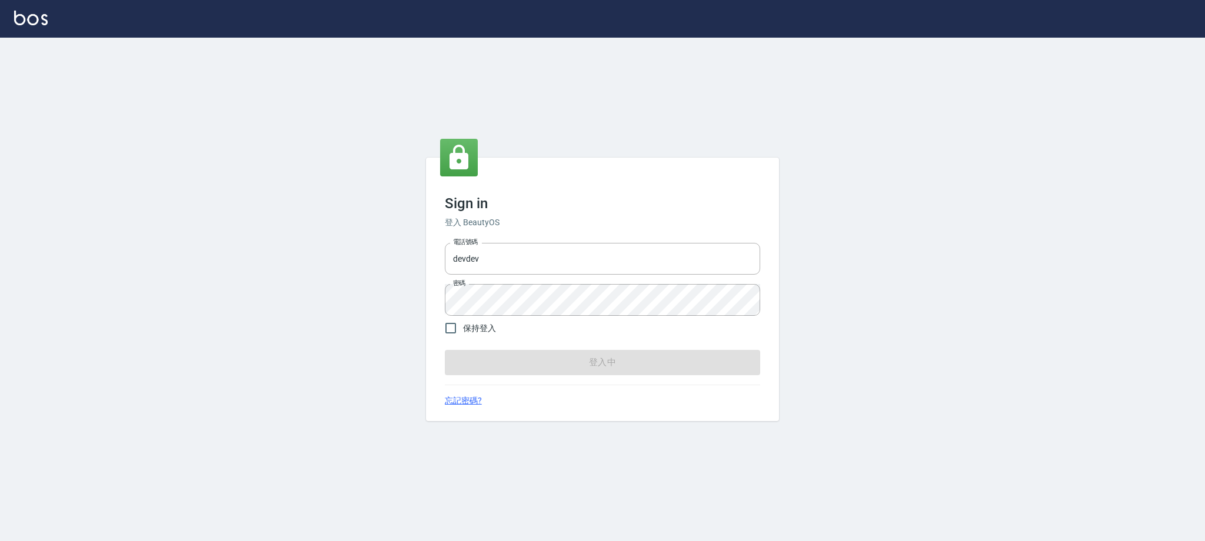 Image resolution: width=1205 pixels, height=541 pixels. I want to click on label: 電話號碼, so click(465, 242).